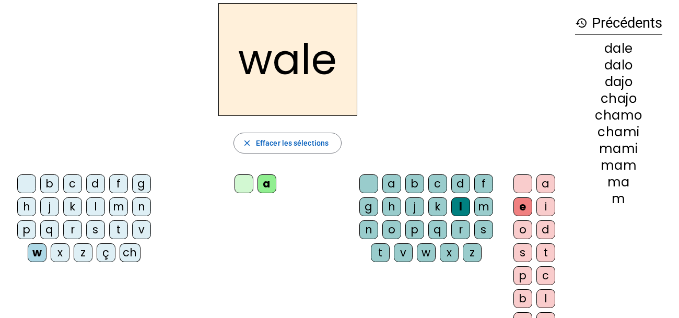 This screenshot has height=318, width=679. I want to click on div: e, so click(523, 207).